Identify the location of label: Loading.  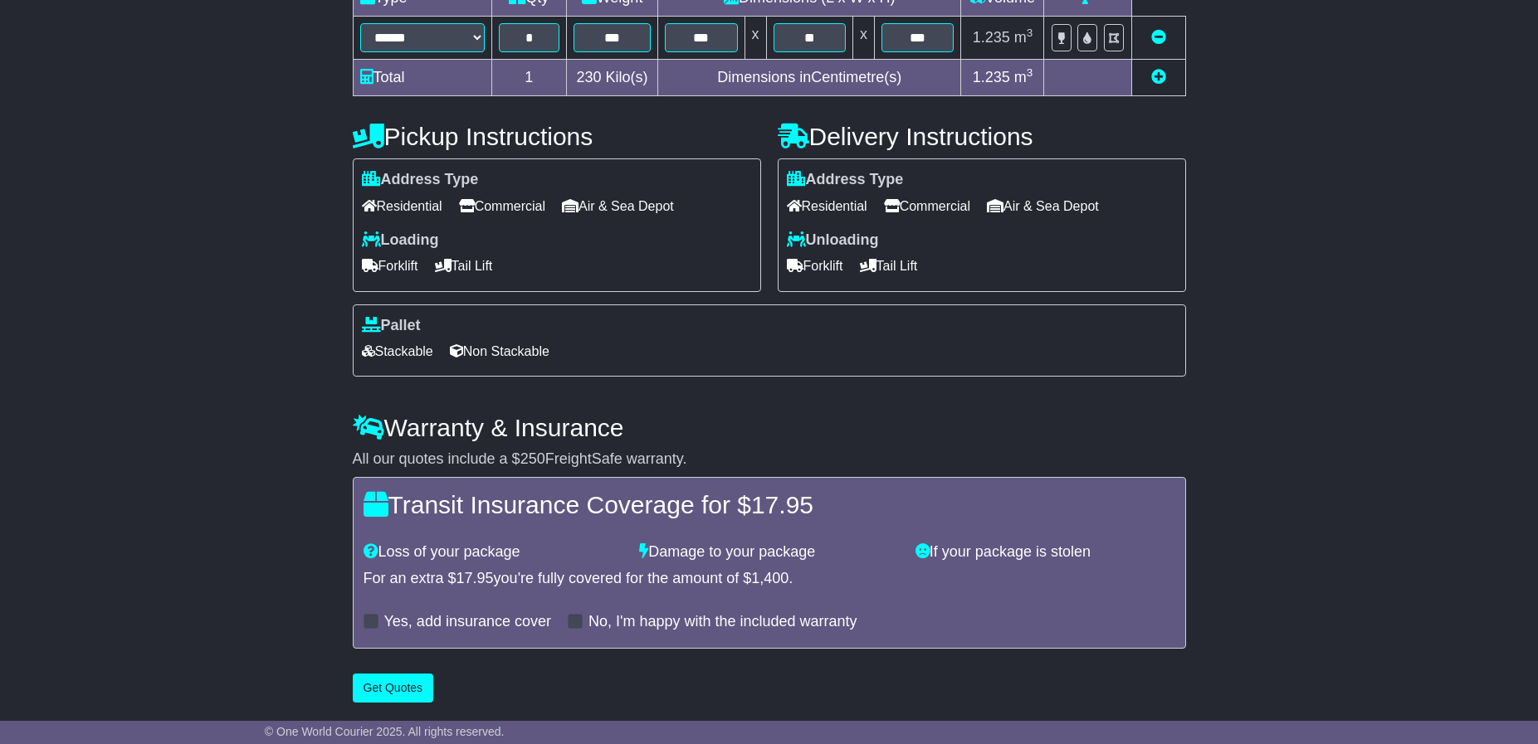
(400, 241).